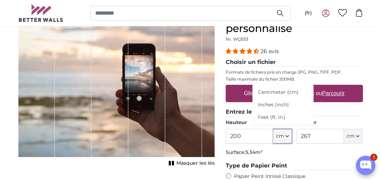  Describe the element at coordinates (283, 105) in the screenshot. I see `a: Inches (inch)` at that location.